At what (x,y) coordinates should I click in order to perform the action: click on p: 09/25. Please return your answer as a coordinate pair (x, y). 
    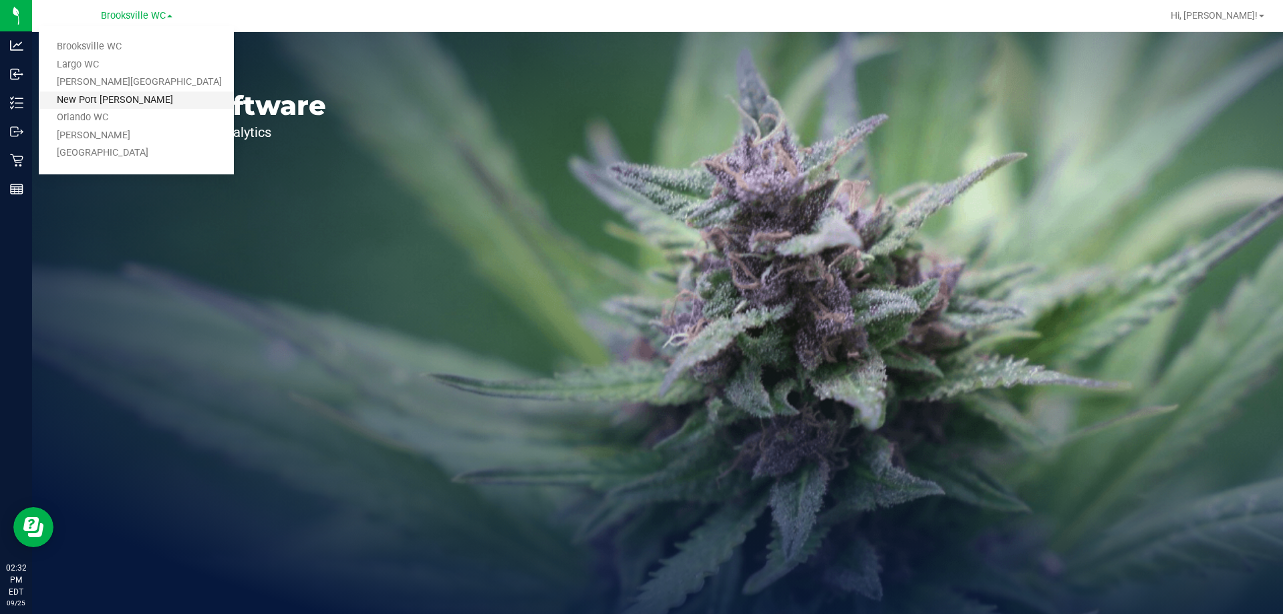
    Looking at the image, I should click on (16, 603).